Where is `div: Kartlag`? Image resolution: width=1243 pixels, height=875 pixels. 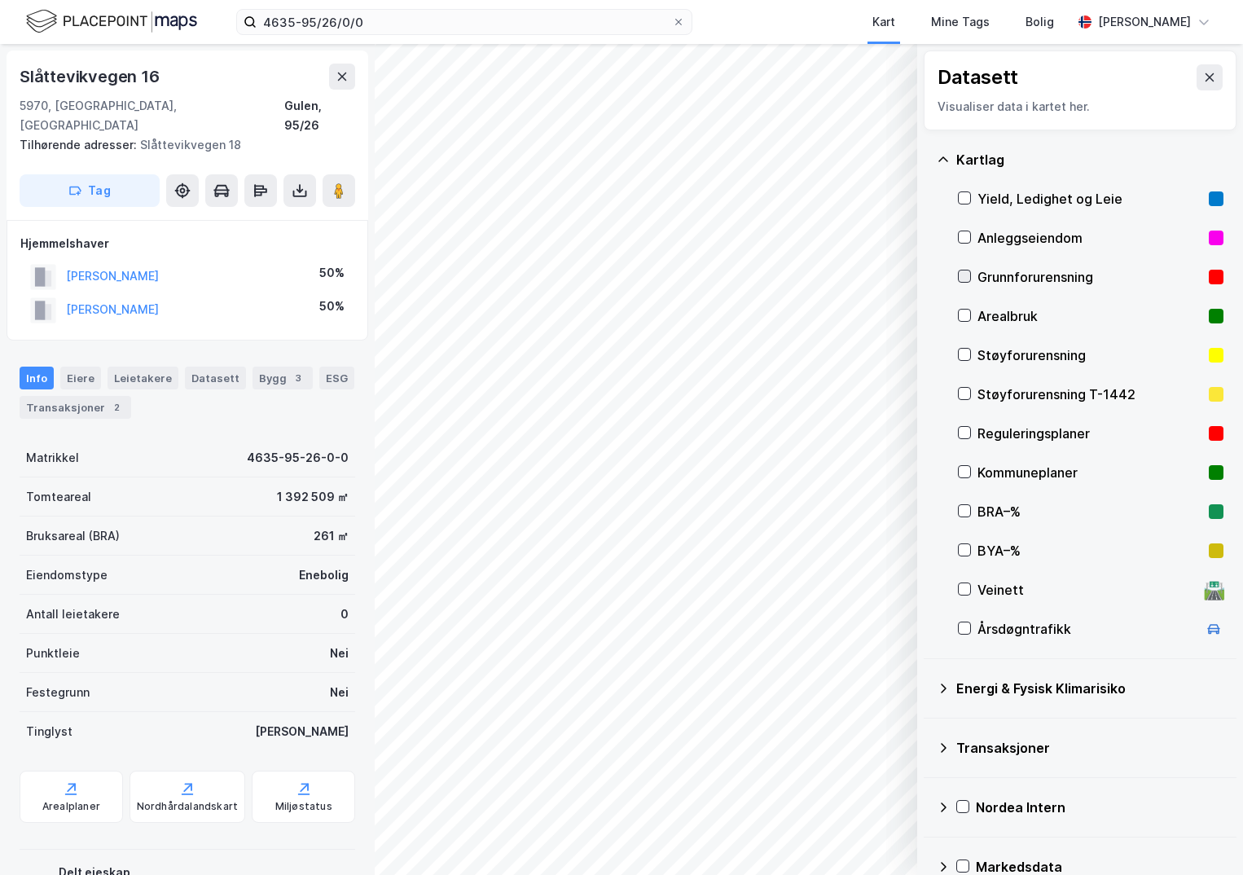 div: Kartlag is located at coordinates (1090, 160).